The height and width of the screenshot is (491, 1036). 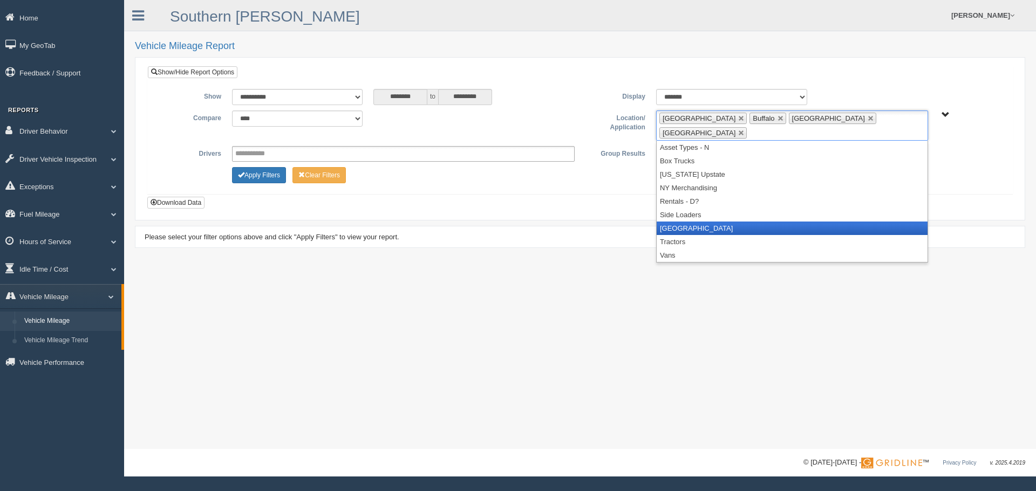 What do you see at coordinates (792, 161) in the screenshot?
I see `li: Box Trucks` at bounding box center [792, 161].